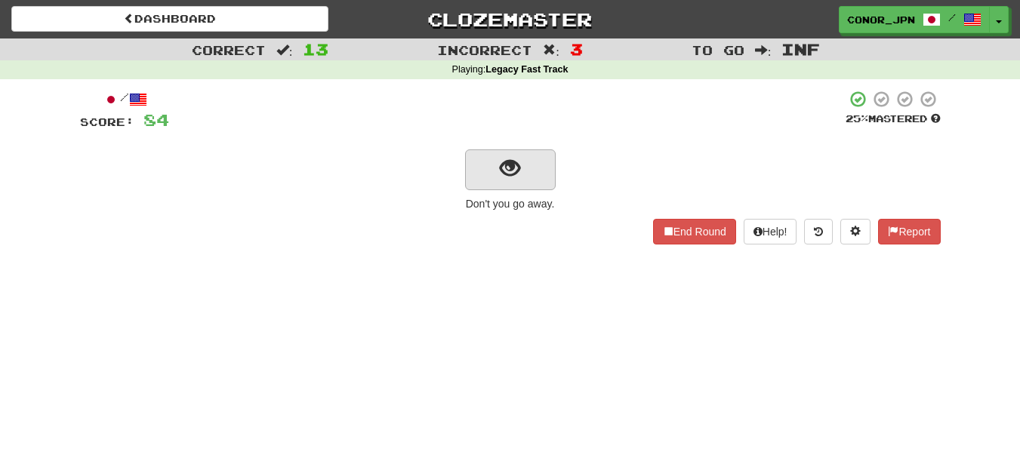 The height and width of the screenshot is (458, 1020). I want to click on span: Score:, so click(107, 122).